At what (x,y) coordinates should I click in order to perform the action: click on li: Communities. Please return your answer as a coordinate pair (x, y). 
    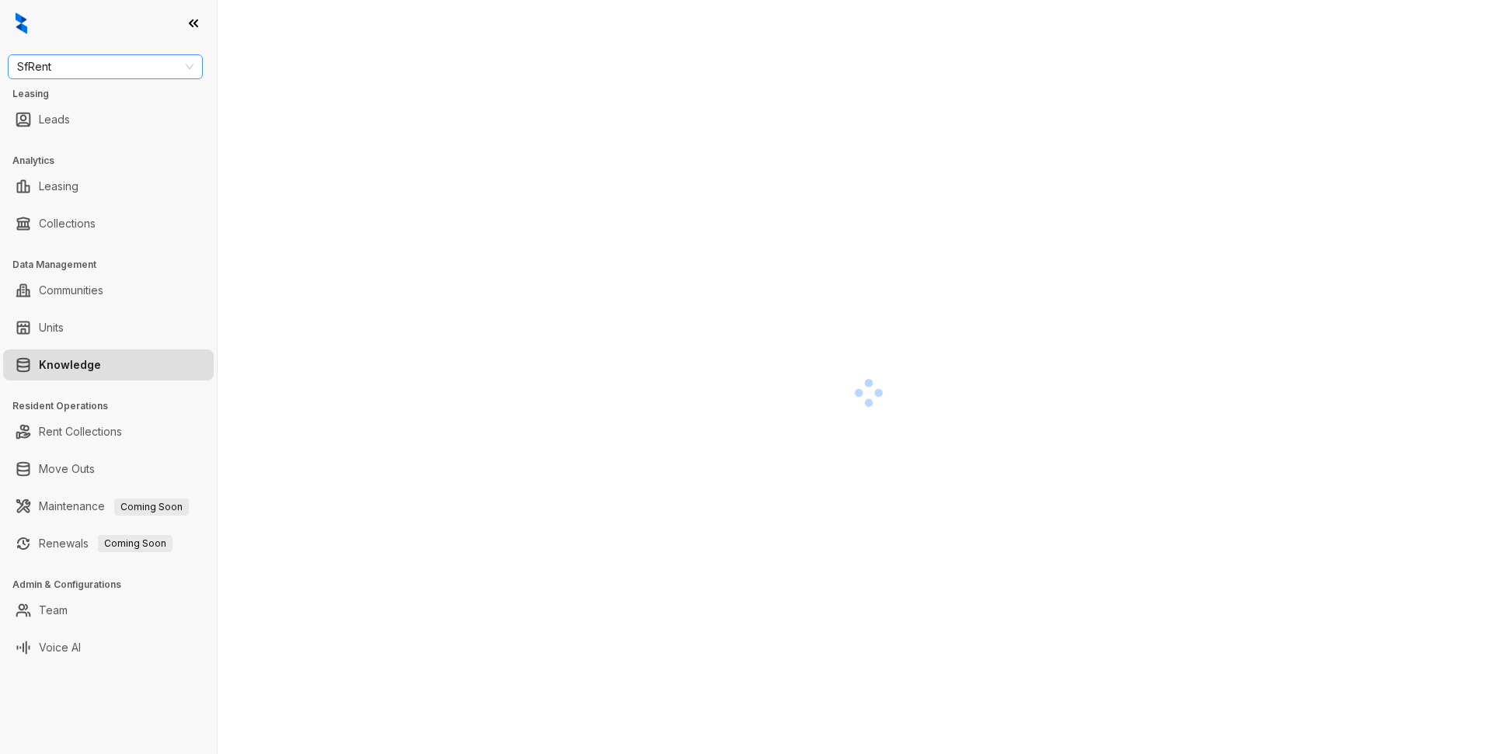
    Looking at the image, I should click on (108, 291).